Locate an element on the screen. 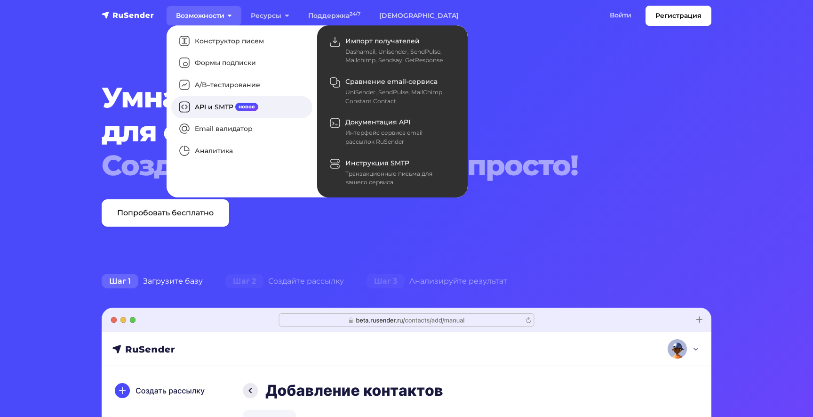 The image size is (813, 417). a: Аналитика is located at coordinates (242, 151).